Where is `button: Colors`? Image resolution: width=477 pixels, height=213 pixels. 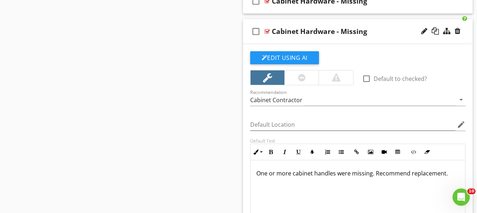
button: Colors is located at coordinates (312, 152).